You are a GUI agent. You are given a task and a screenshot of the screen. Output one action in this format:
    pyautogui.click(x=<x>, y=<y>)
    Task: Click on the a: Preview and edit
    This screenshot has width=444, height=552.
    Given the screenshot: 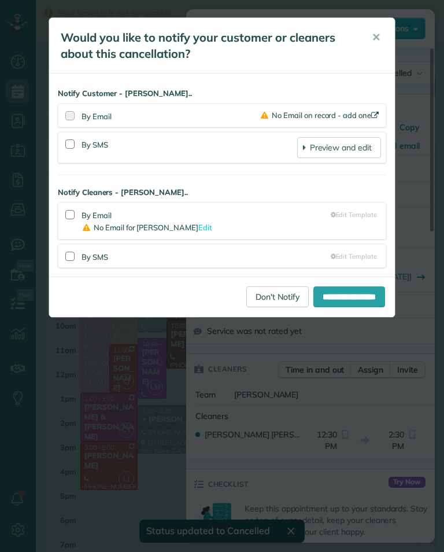 What is the action you would take?
    pyautogui.click(x=339, y=148)
    